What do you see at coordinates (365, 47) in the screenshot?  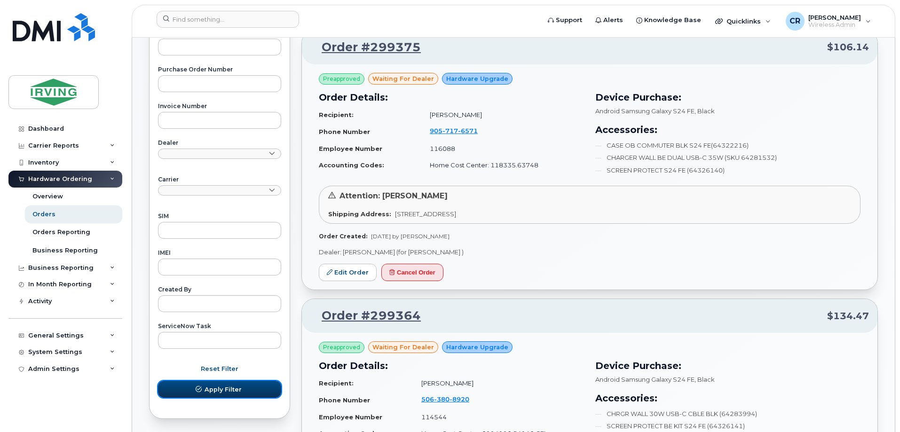 I see `a: Order #299375` at bounding box center [365, 47].